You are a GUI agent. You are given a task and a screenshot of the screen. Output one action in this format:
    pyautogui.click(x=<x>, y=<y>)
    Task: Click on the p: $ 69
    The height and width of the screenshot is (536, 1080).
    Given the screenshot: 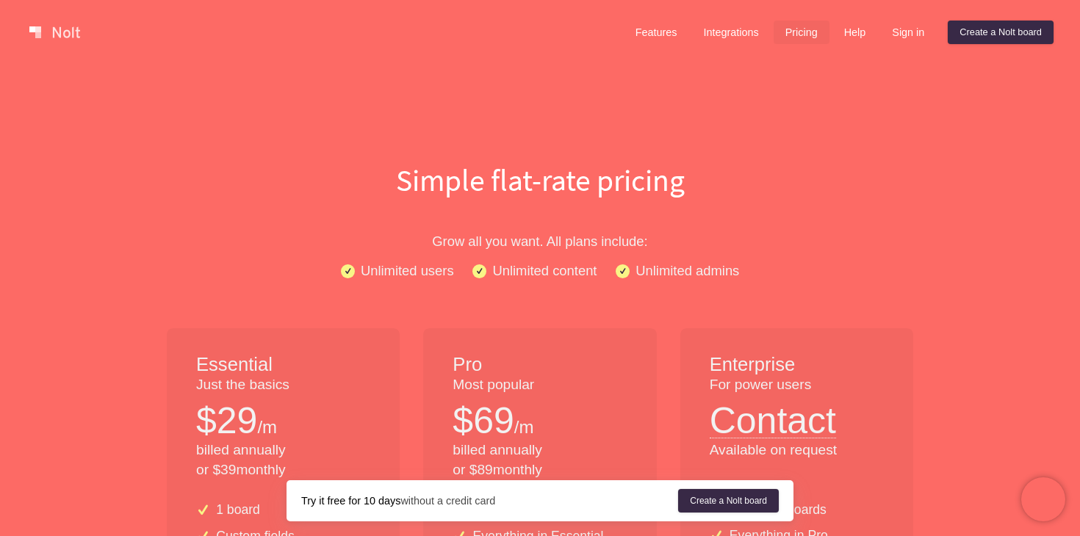 What is the action you would take?
    pyautogui.click(x=483, y=421)
    